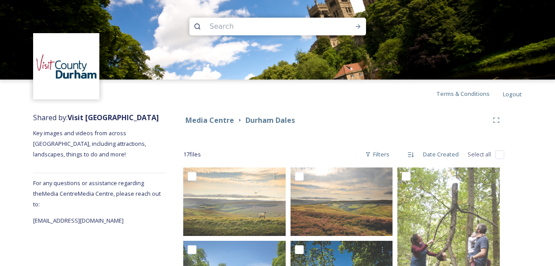 The width and height of the screenshot is (555, 266). I want to click on img: Durham Dales, so click(234, 201).